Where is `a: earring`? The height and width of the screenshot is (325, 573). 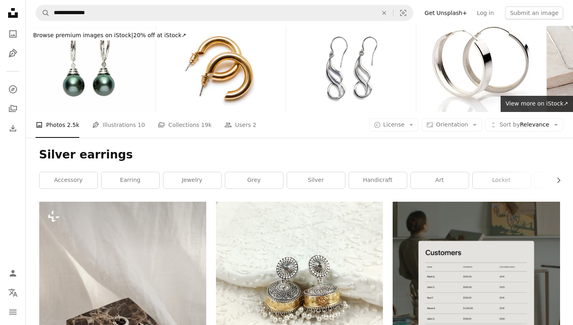
a: earring is located at coordinates (130, 180).